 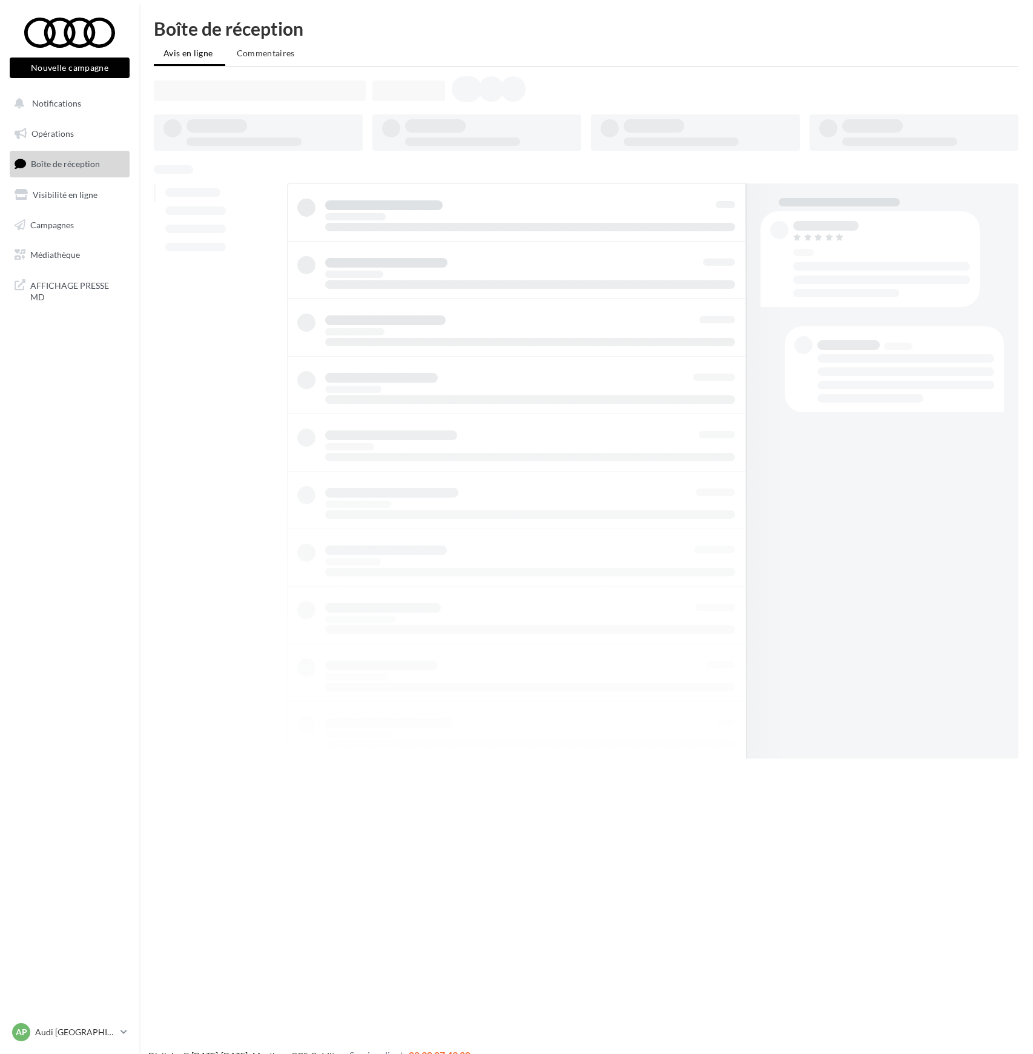 I want to click on a: Opérations, so click(x=70, y=134).